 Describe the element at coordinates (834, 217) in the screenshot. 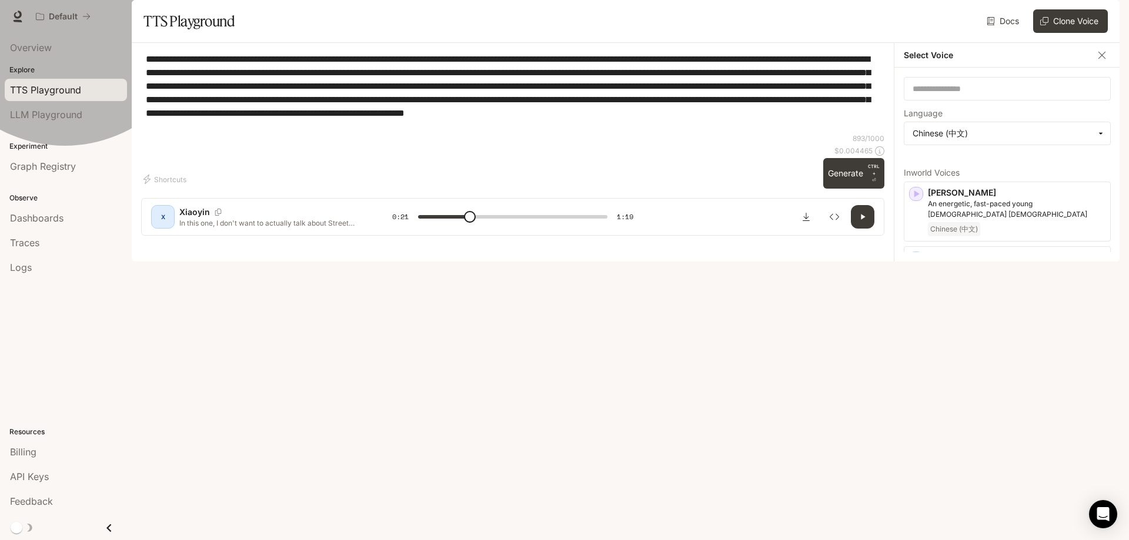

I see `button: Inspect` at that location.